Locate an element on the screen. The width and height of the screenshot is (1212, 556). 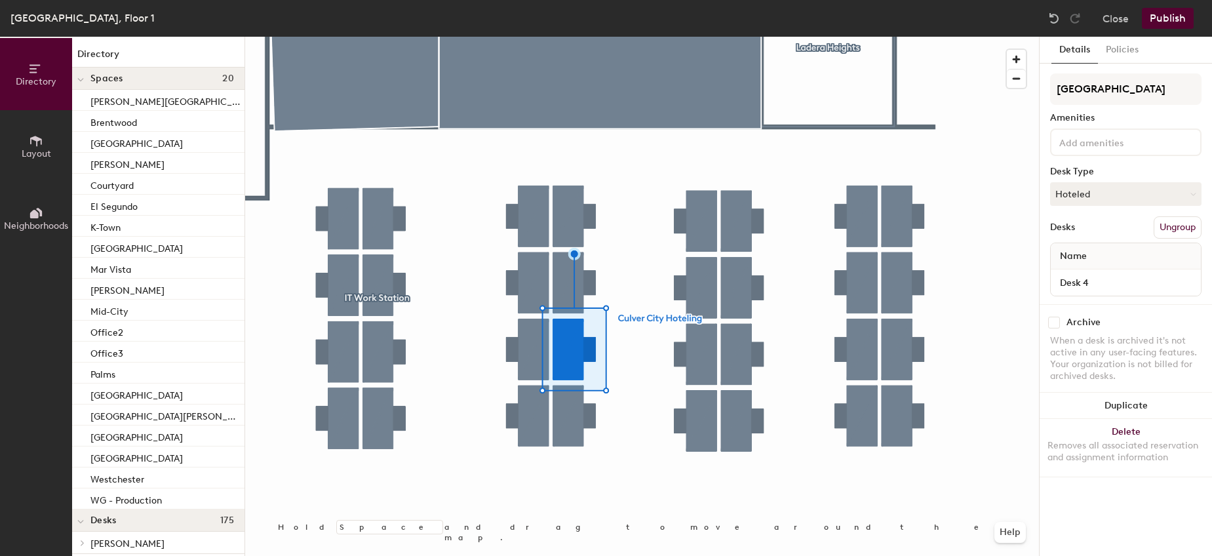
span: Desks is located at coordinates (103, 521).